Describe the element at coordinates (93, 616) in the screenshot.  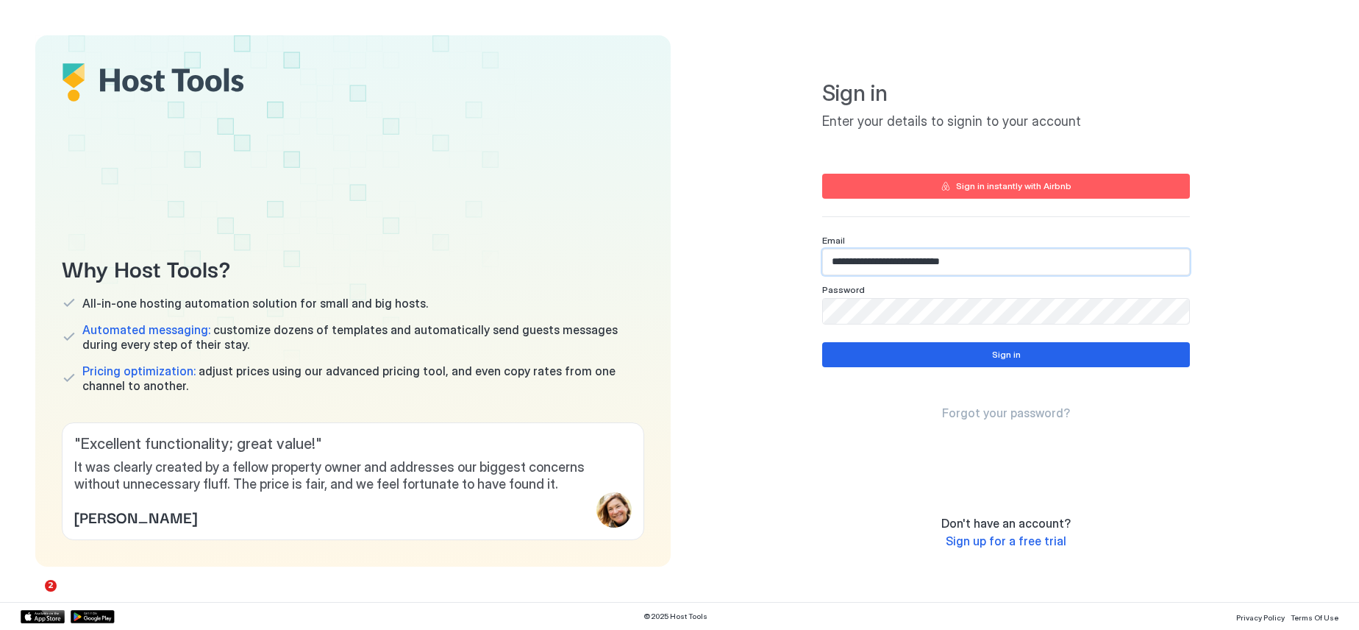
I see `div: Google Play Store` at that location.